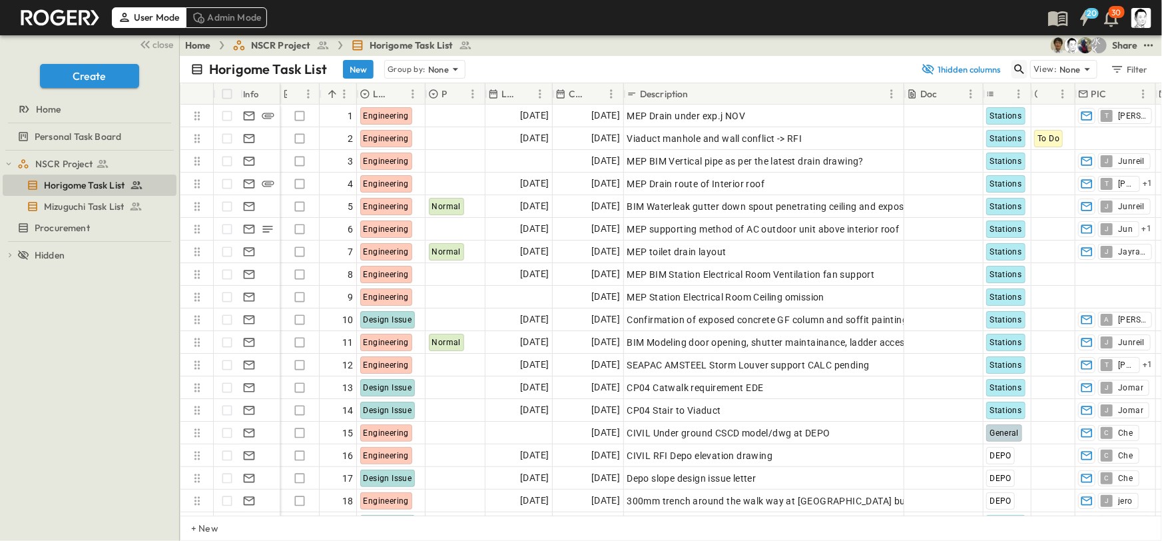  Describe the element at coordinates (745, 161) in the screenshot. I see `span: MEP BIM Vertical pipe as per the latest drain drawing?` at that location.